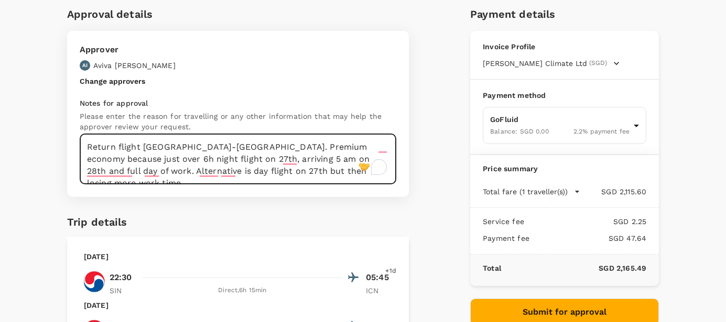 Image resolution: width=726 pixels, height=322 pixels. What do you see at coordinates (238, 122) in the screenshot?
I see `p: Please enter the reason for travelling or any other information that may help the approver review...` at bounding box center [238, 122].